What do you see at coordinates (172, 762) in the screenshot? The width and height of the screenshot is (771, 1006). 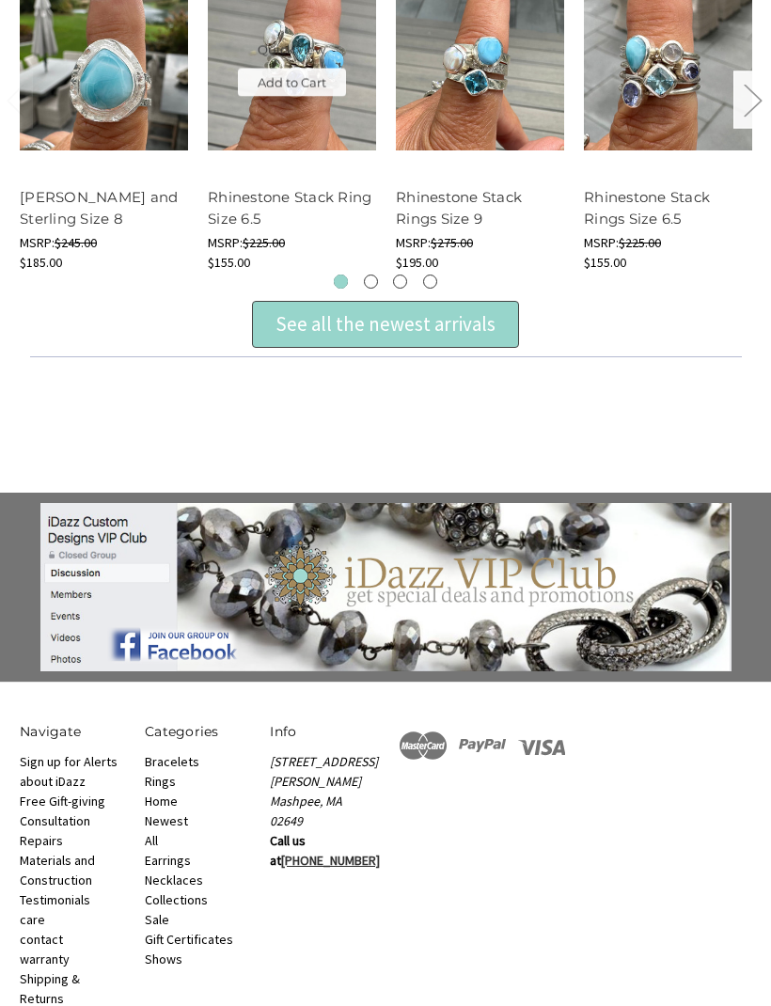 I see `a: Bracelets` at bounding box center [172, 762].